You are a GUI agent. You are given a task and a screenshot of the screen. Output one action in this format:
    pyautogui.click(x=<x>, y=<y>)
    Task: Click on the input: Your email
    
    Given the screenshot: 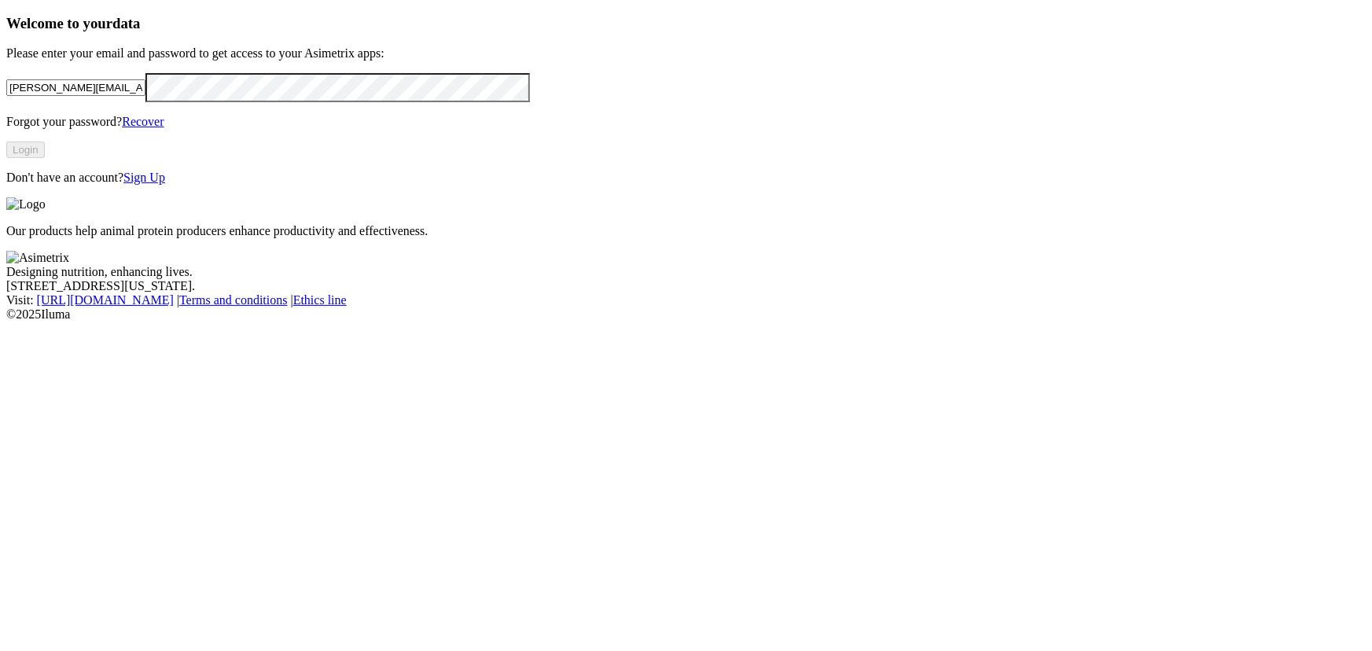 What is the action you would take?
    pyautogui.click(x=75, y=87)
    